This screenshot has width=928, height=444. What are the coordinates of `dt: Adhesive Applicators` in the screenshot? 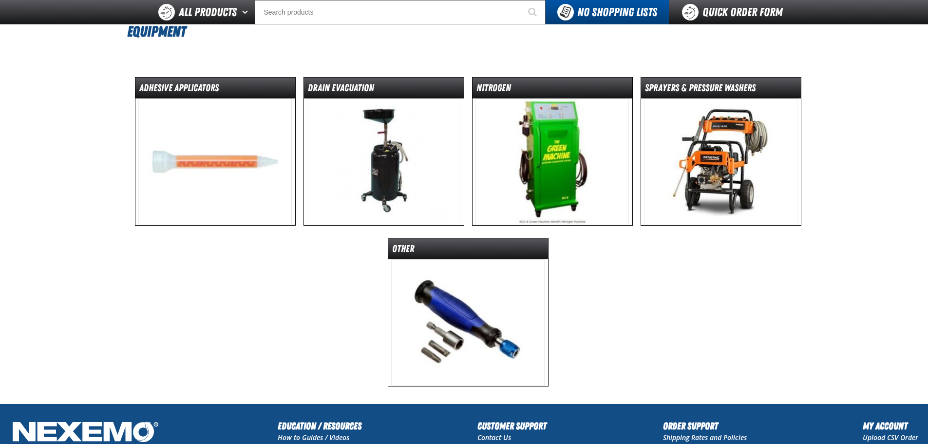 It's located at (215, 90).